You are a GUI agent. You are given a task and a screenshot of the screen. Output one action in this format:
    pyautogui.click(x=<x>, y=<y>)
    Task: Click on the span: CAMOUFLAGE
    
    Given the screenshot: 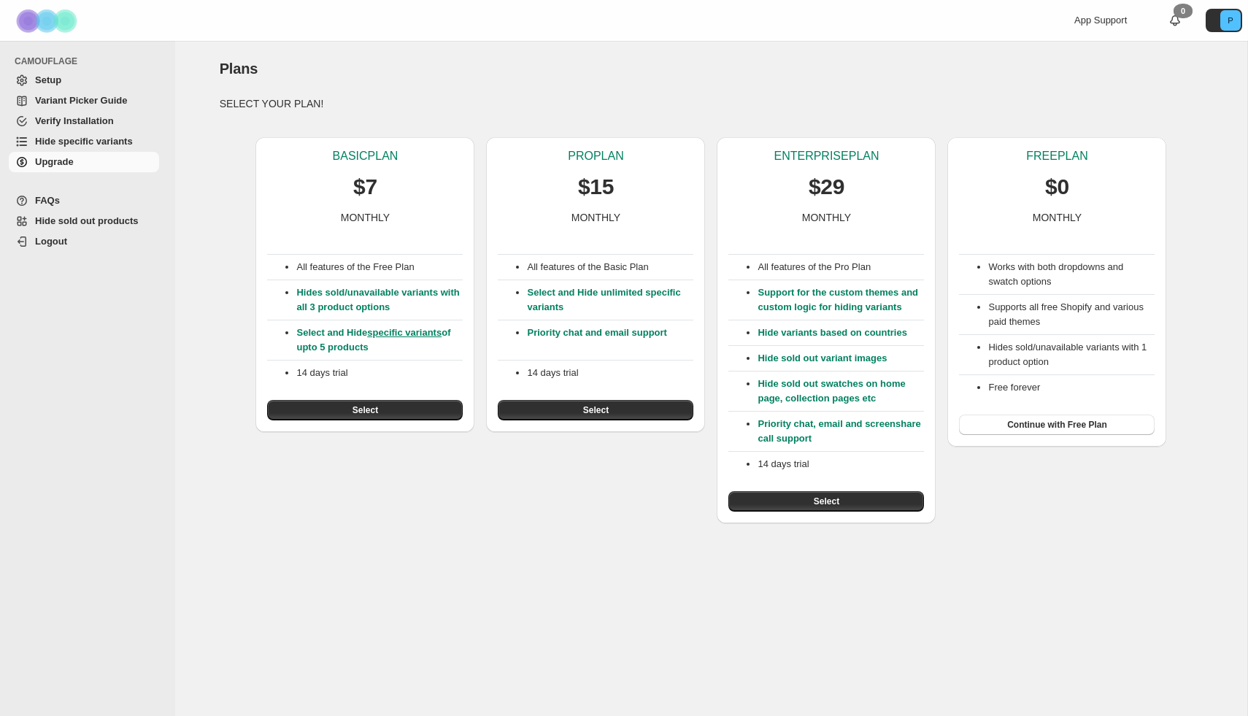 What is the action you would take?
    pyautogui.click(x=90, y=61)
    